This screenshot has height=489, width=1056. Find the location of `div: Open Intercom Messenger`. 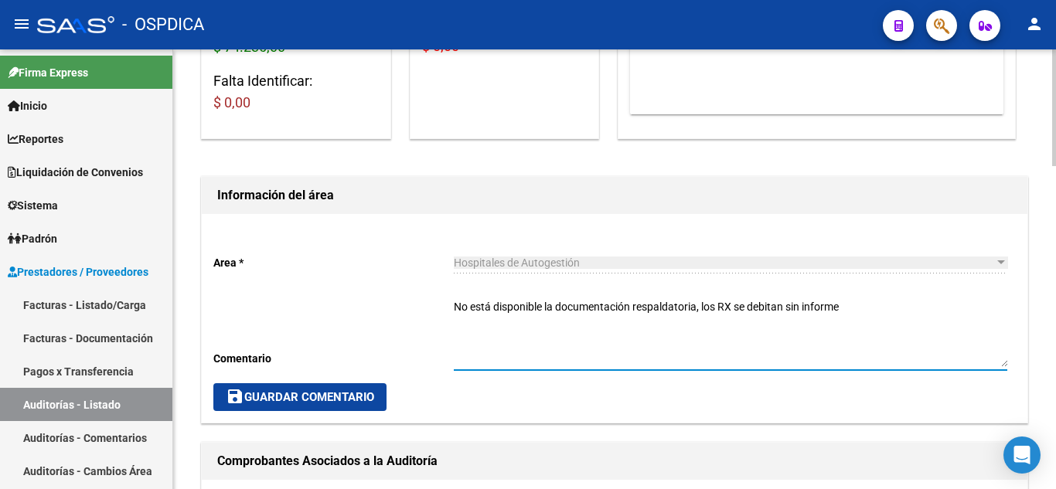

div: Open Intercom Messenger is located at coordinates (1022, 455).